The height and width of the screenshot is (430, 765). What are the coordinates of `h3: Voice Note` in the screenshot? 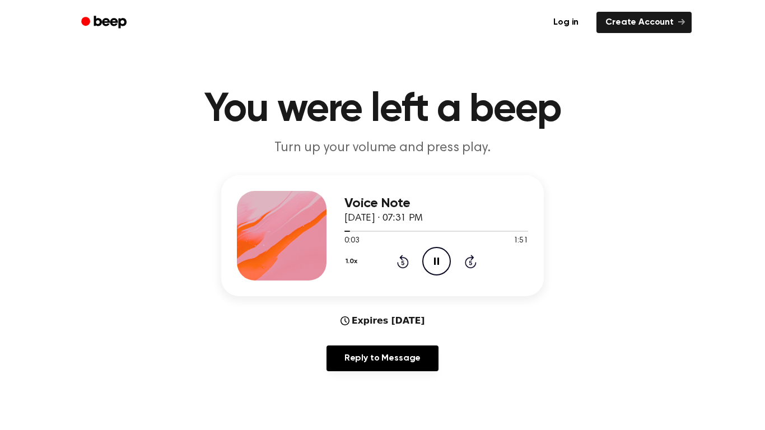 It's located at (436, 203).